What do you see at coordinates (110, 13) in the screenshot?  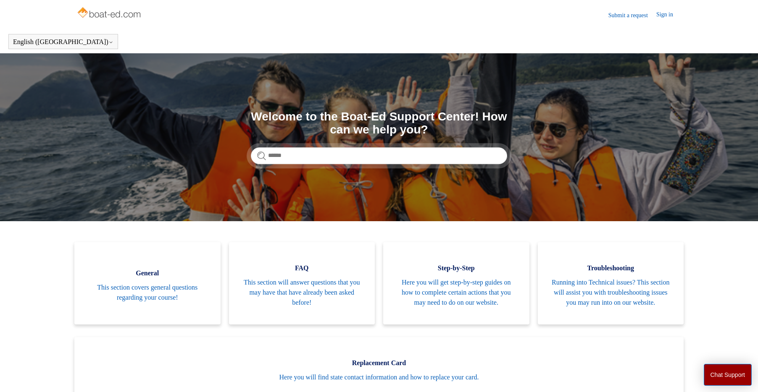 I see `img: Boat-Ed Help Center home page` at bounding box center [110, 13].